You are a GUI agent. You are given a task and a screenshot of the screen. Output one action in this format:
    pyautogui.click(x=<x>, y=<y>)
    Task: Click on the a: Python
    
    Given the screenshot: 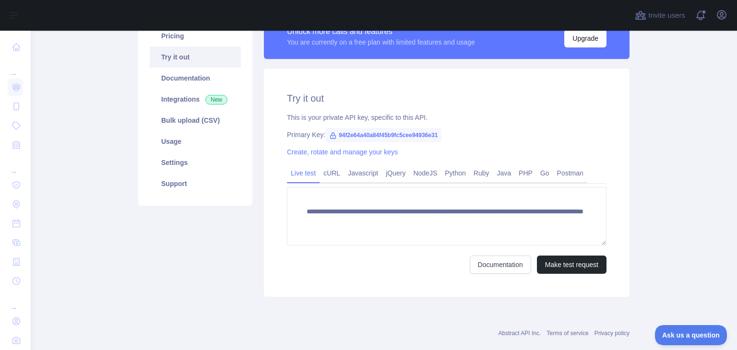 What is the action you would take?
    pyautogui.click(x=455, y=173)
    